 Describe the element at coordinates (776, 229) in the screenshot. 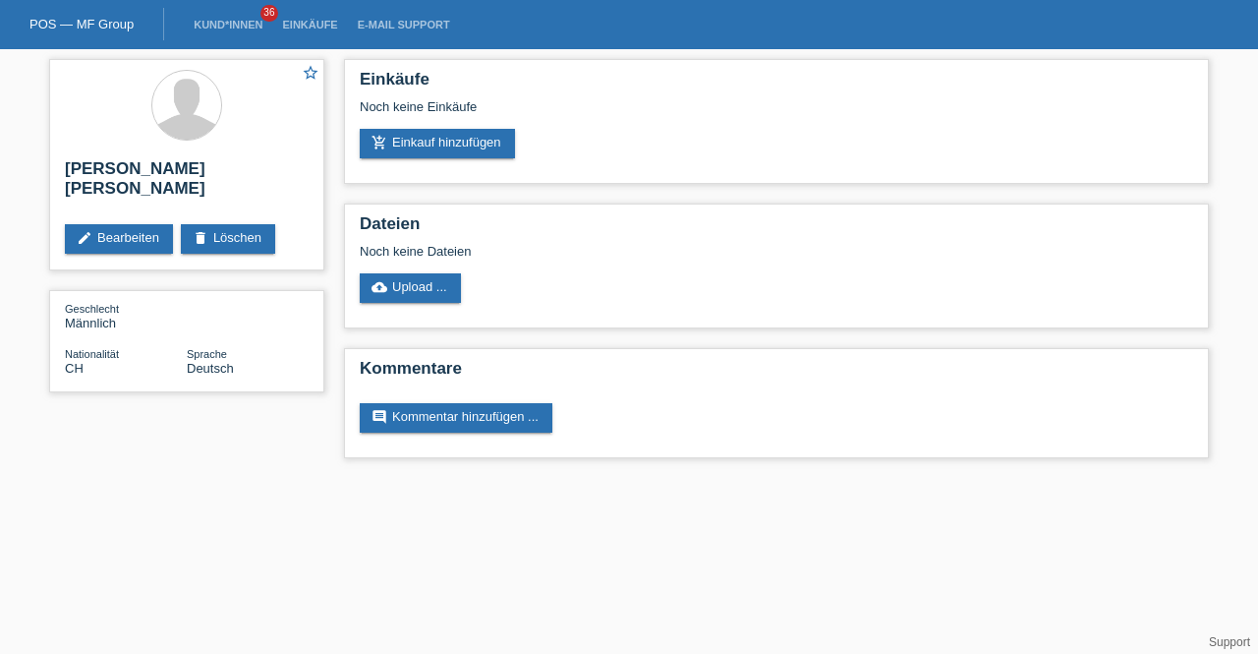

I see `h2: Dateien` at that location.